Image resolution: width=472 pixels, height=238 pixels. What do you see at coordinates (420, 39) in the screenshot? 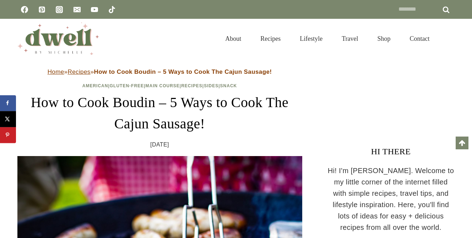
I see `a: Contact` at bounding box center [420, 39].